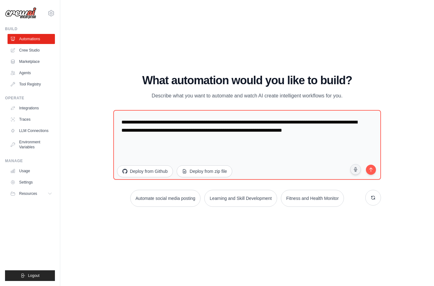 The width and height of the screenshot is (434, 286). What do you see at coordinates (31, 193) in the screenshot?
I see `button: Resources` at bounding box center [31, 193].